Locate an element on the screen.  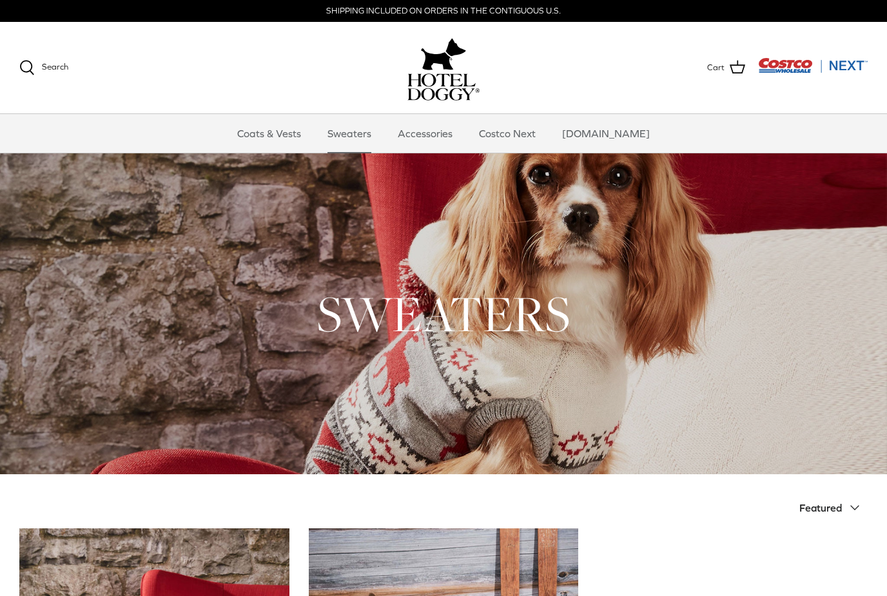
a: Costco Next is located at coordinates (507, 133).